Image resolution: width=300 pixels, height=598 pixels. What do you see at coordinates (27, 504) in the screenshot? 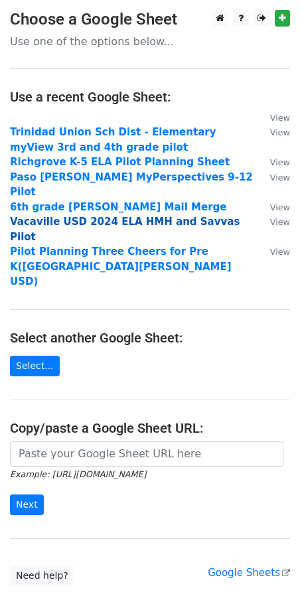
I see `input: Next` at bounding box center [27, 504].